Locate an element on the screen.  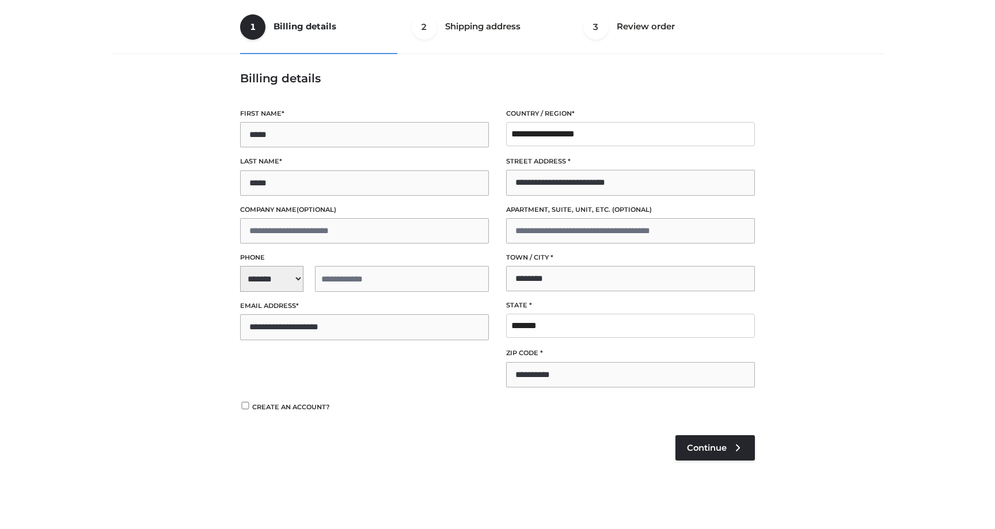
label: Last name is located at coordinates (364, 161).